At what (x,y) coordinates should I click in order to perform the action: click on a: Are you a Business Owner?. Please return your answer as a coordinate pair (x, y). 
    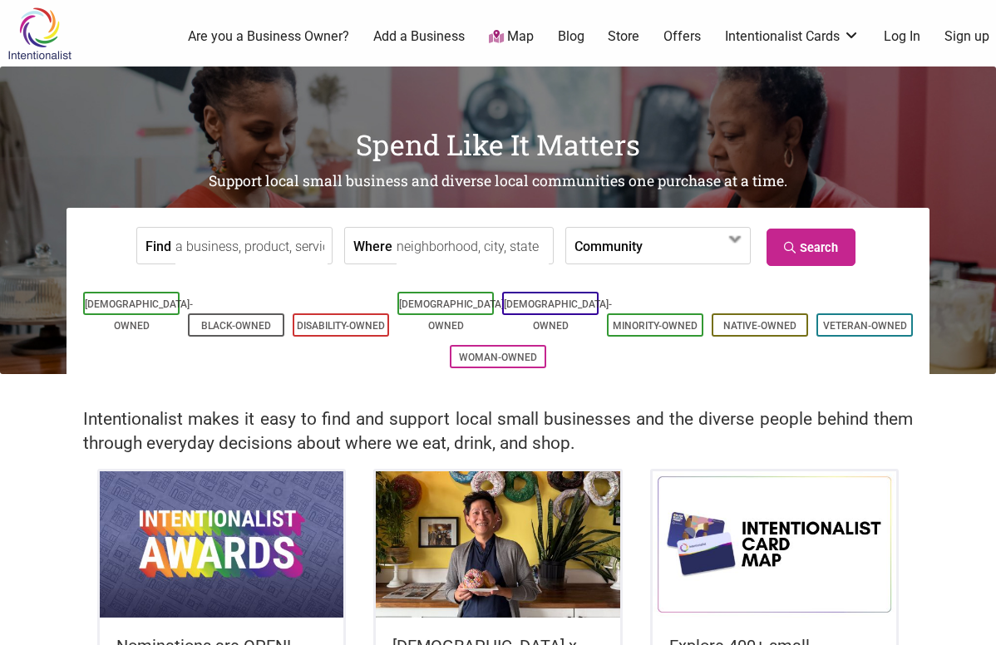
    Looking at the image, I should click on (268, 37).